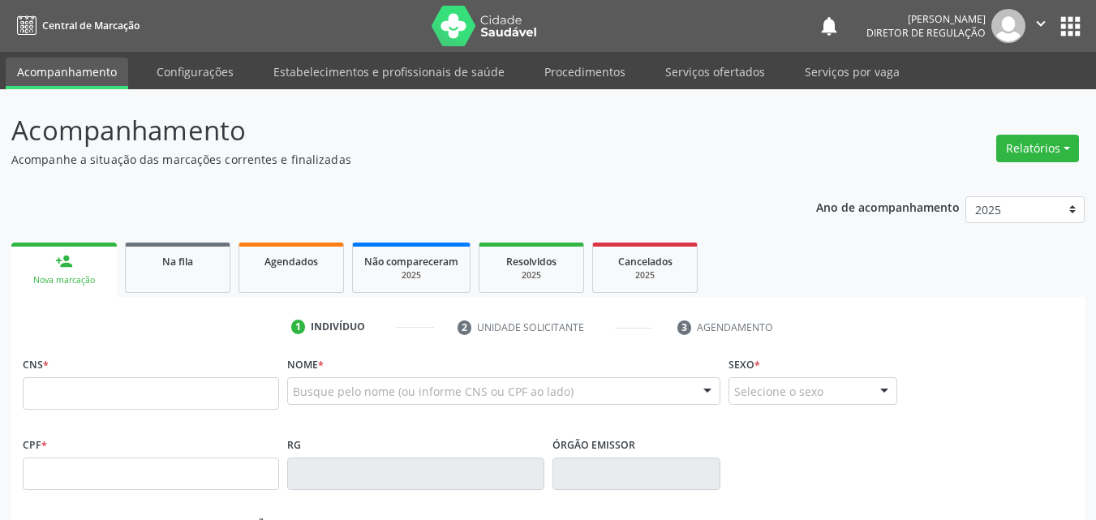 The image size is (1096, 520). I want to click on label: Nome, so click(305, 364).